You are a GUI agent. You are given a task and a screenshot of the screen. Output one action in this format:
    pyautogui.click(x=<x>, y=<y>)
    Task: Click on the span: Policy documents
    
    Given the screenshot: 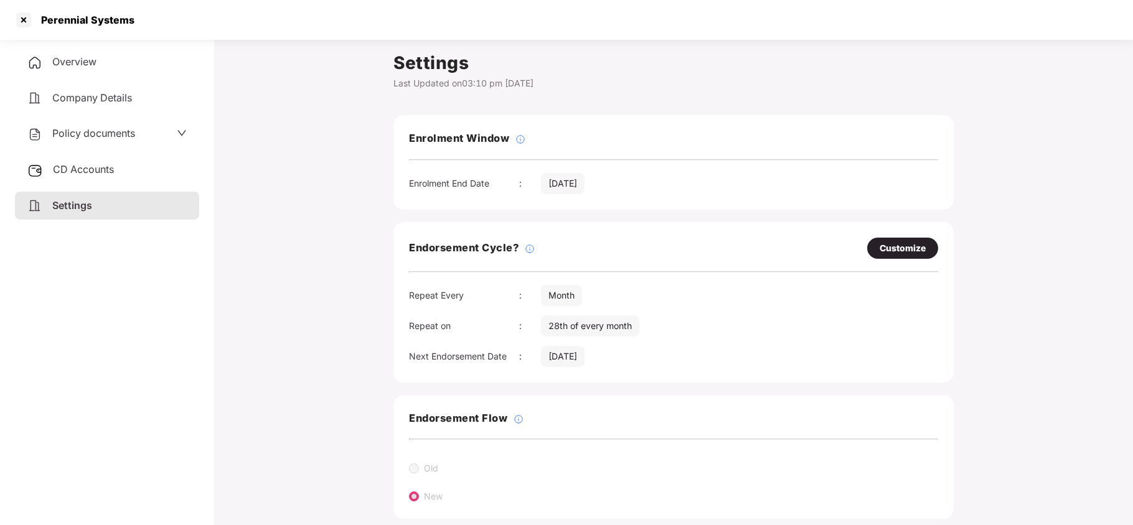 What is the action you would take?
    pyautogui.click(x=93, y=133)
    